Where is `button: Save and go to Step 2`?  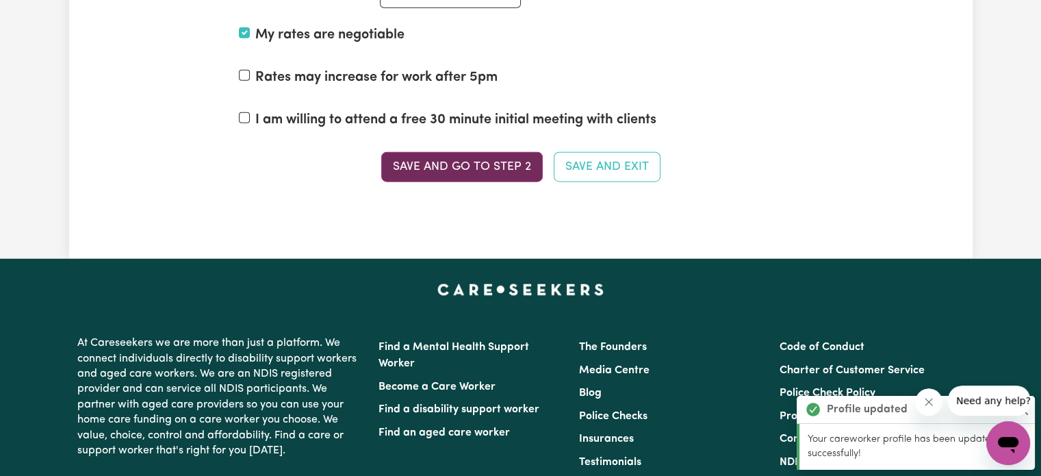 button: Save and go to Step 2 is located at coordinates (462, 167).